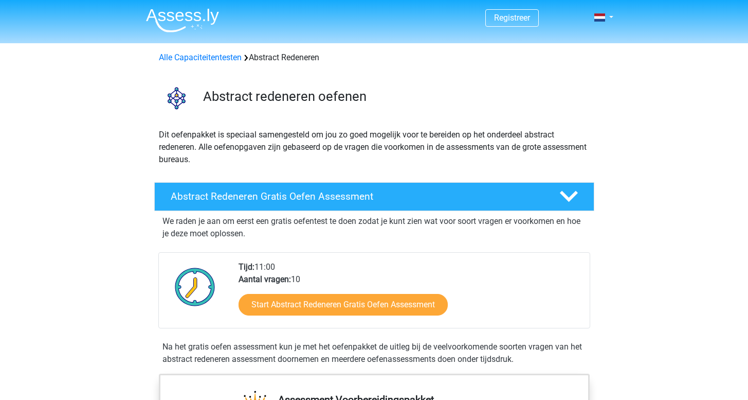 The height and width of the screenshot is (400, 748). What do you see at coordinates (512, 17) in the screenshot?
I see `a: Registreer` at bounding box center [512, 17].